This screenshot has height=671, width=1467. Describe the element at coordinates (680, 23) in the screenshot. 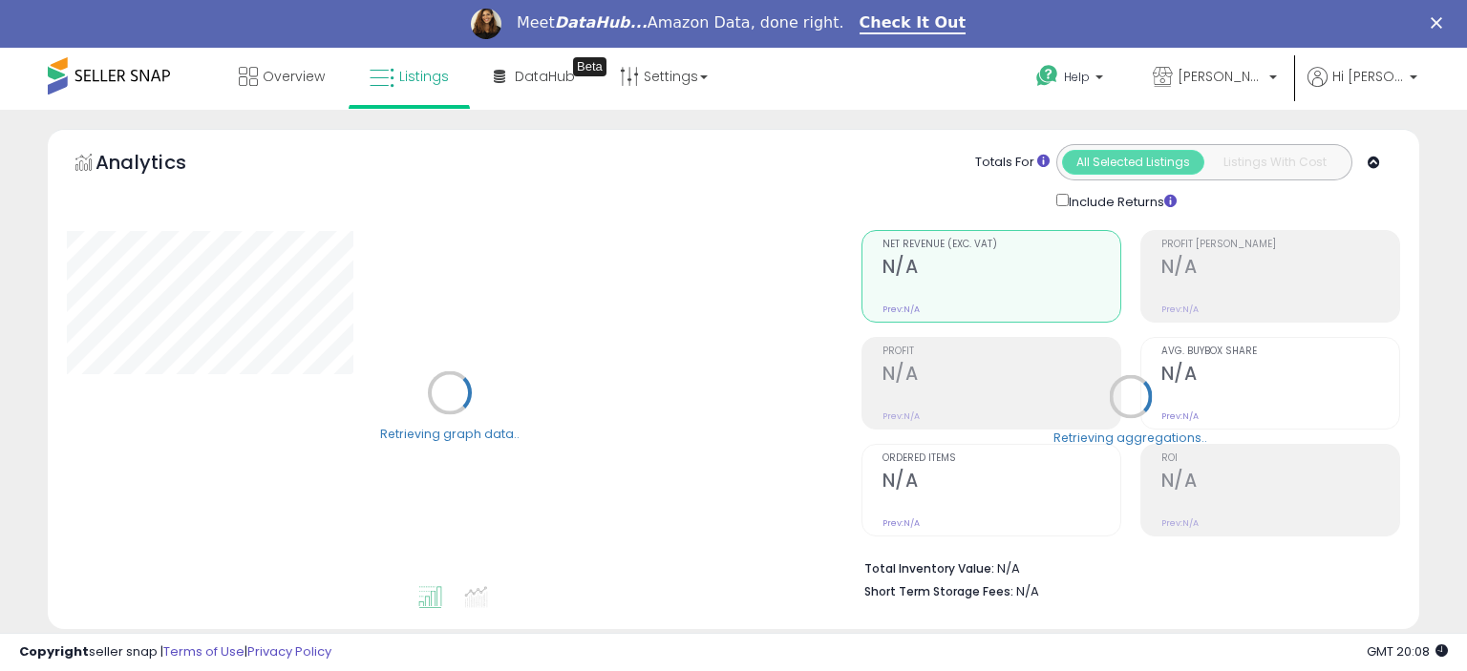

I see `div: Meet Amazon Data, done right.` at that location.